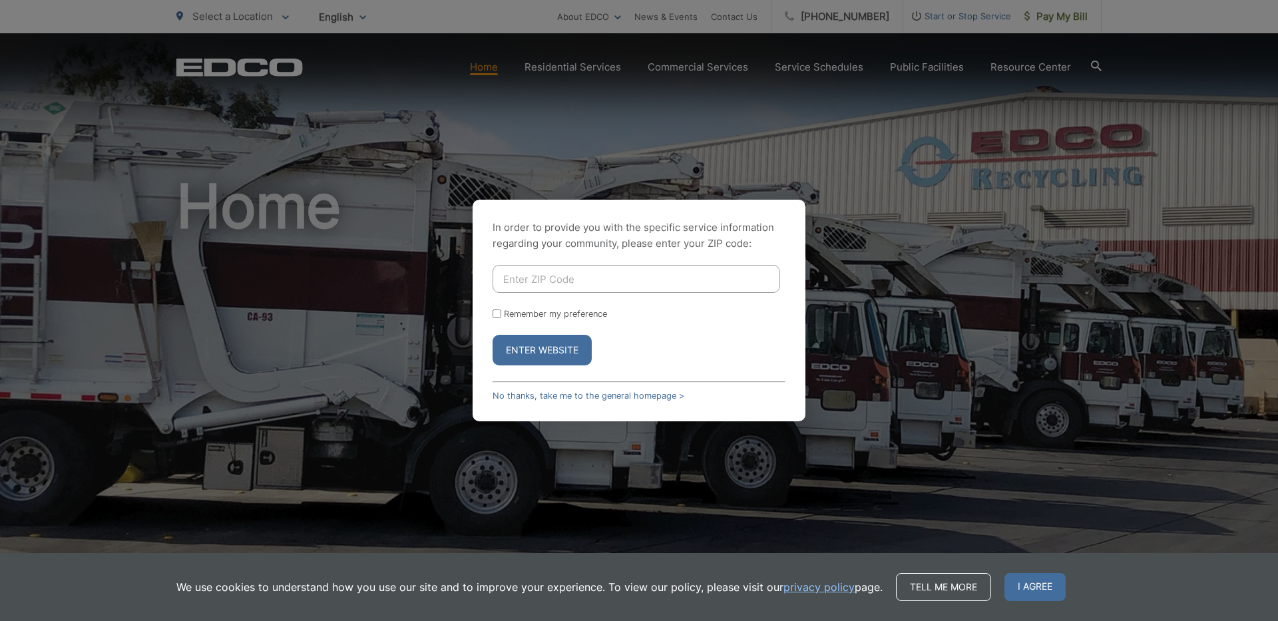 The width and height of the screenshot is (1278, 621). Describe the element at coordinates (529, 587) in the screenshot. I see `p: We use cookies to understand how you use our site and to improve your experience. To view our pol...` at that location.